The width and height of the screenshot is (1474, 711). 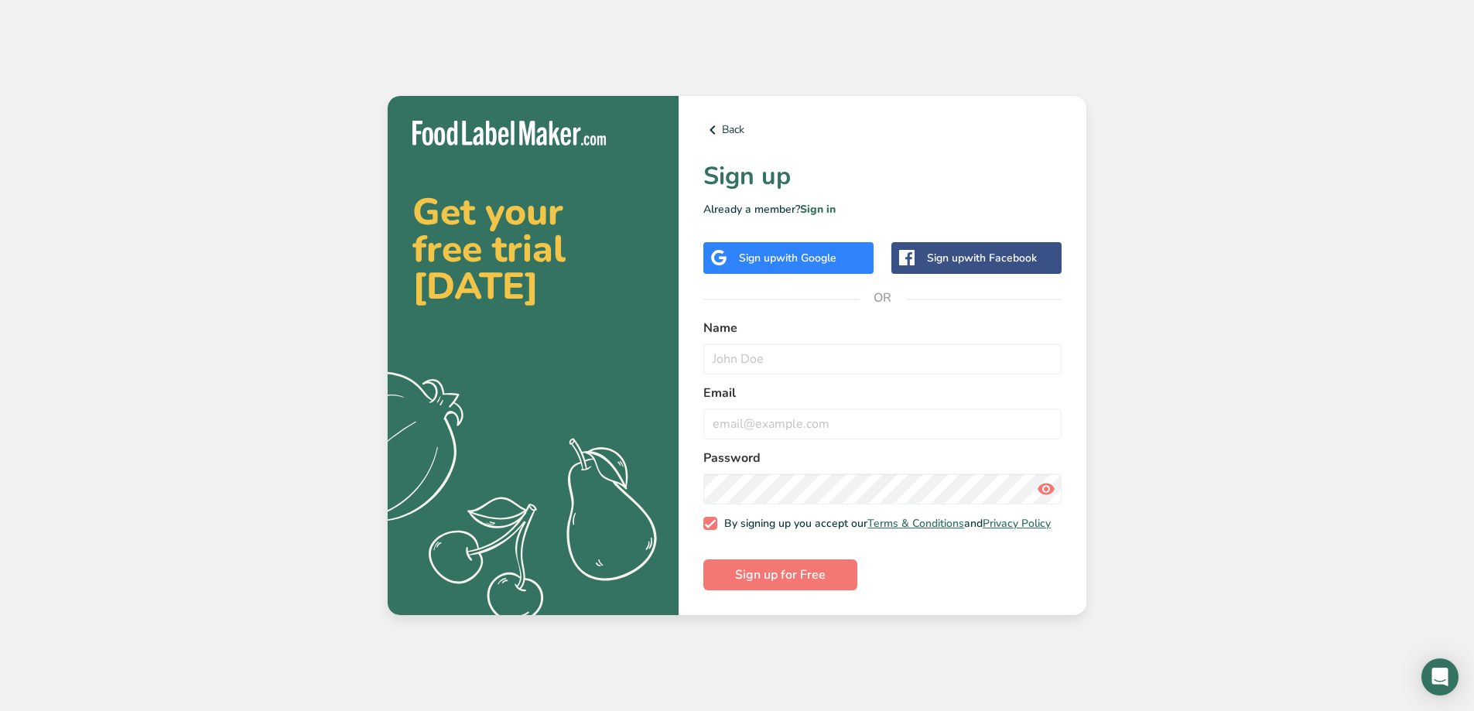 I want to click on p: Already a member?, so click(x=882, y=209).